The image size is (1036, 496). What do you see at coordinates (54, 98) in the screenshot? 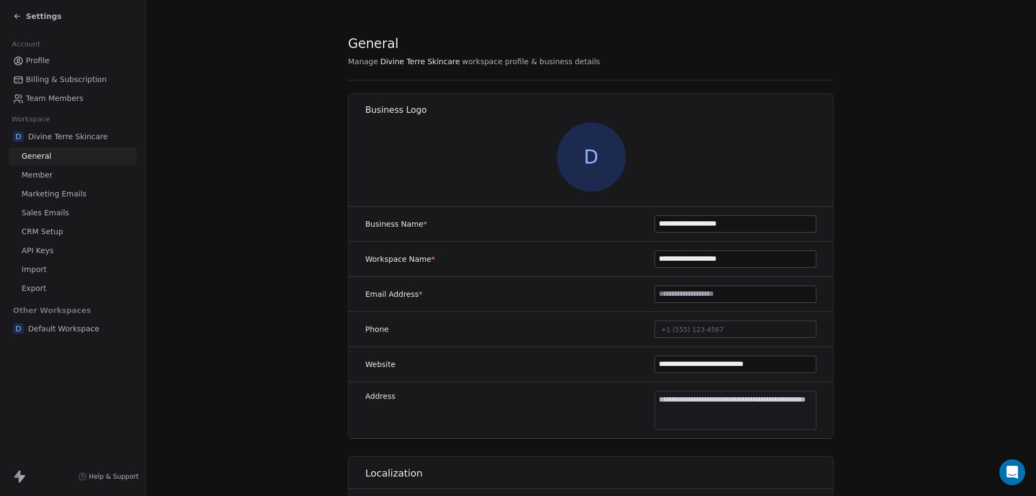
I see `span: Team Members` at bounding box center [54, 98].